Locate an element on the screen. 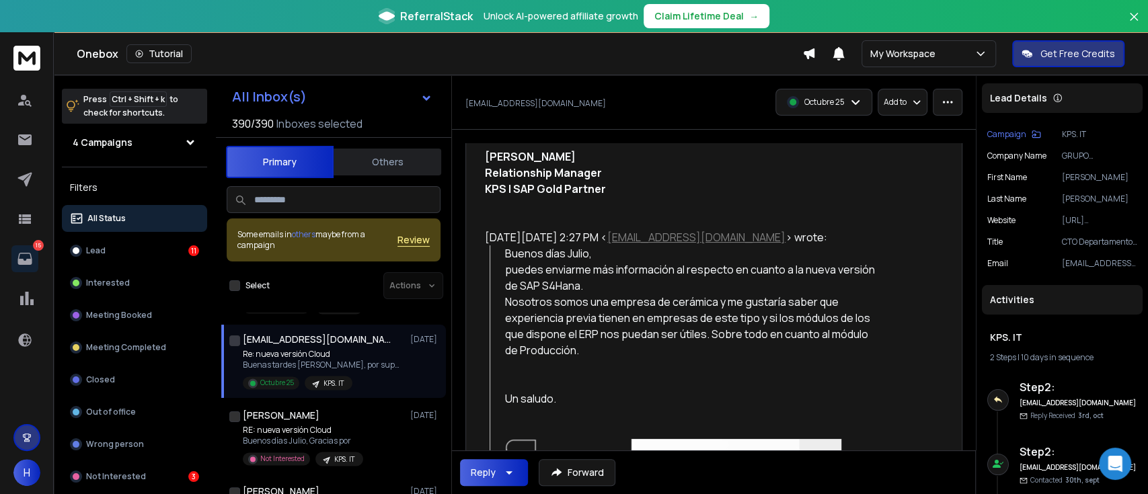  p: Re: nueva versión Cloud is located at coordinates (324, 354).